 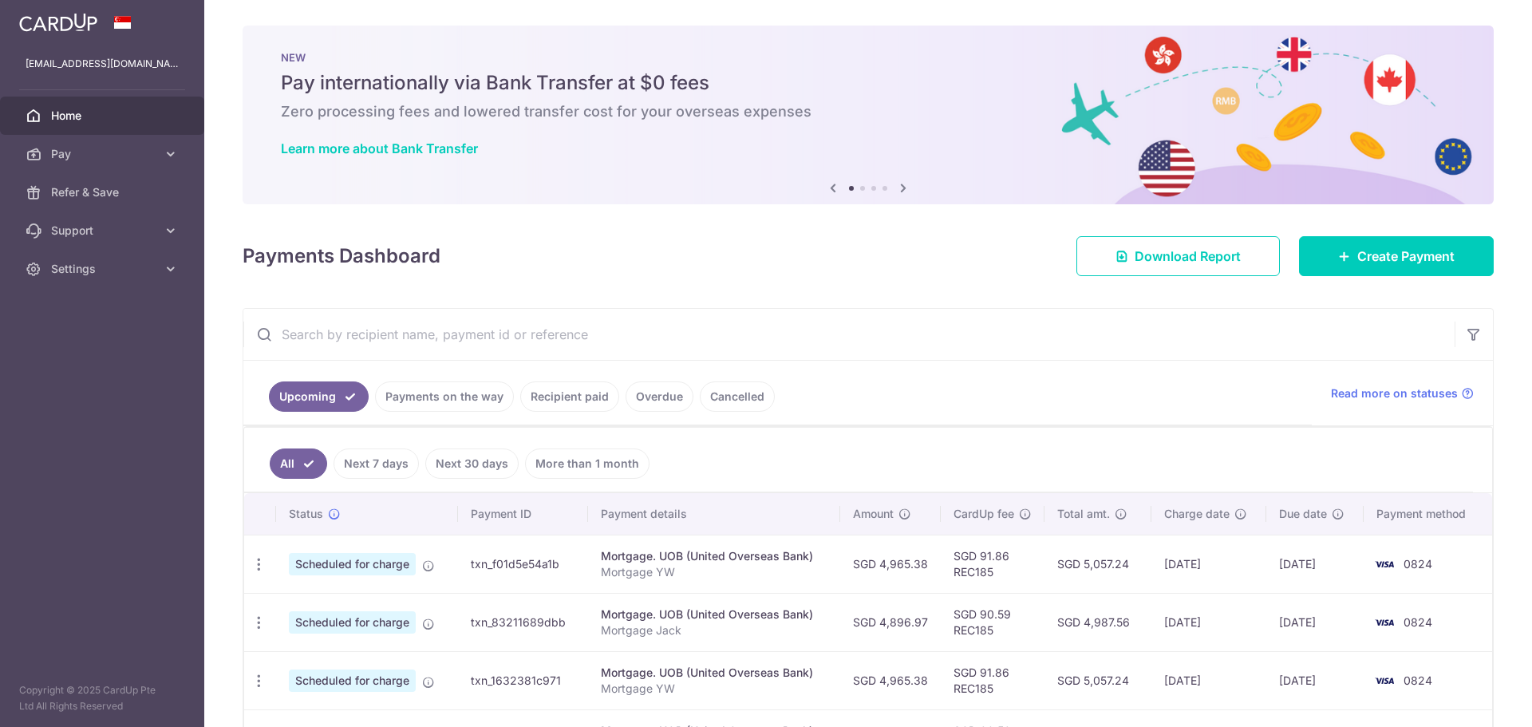 I want to click on img: CardUp, so click(x=58, y=22).